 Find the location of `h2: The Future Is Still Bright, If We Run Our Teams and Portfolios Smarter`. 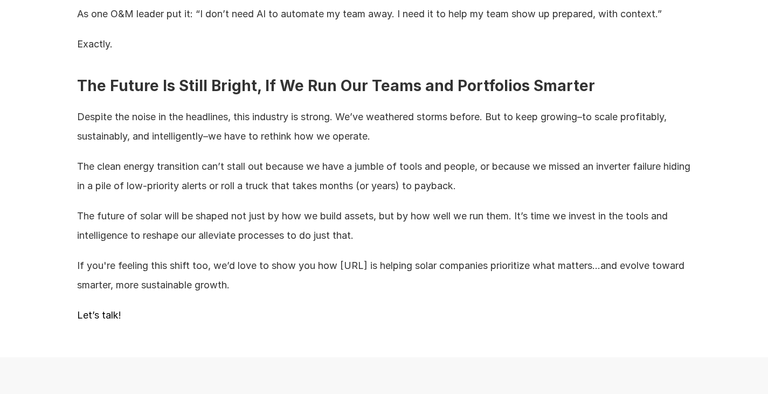

h2: The Future Is Still Bright, If We Run Our Teams and Portfolios Smarter is located at coordinates (384, 86).